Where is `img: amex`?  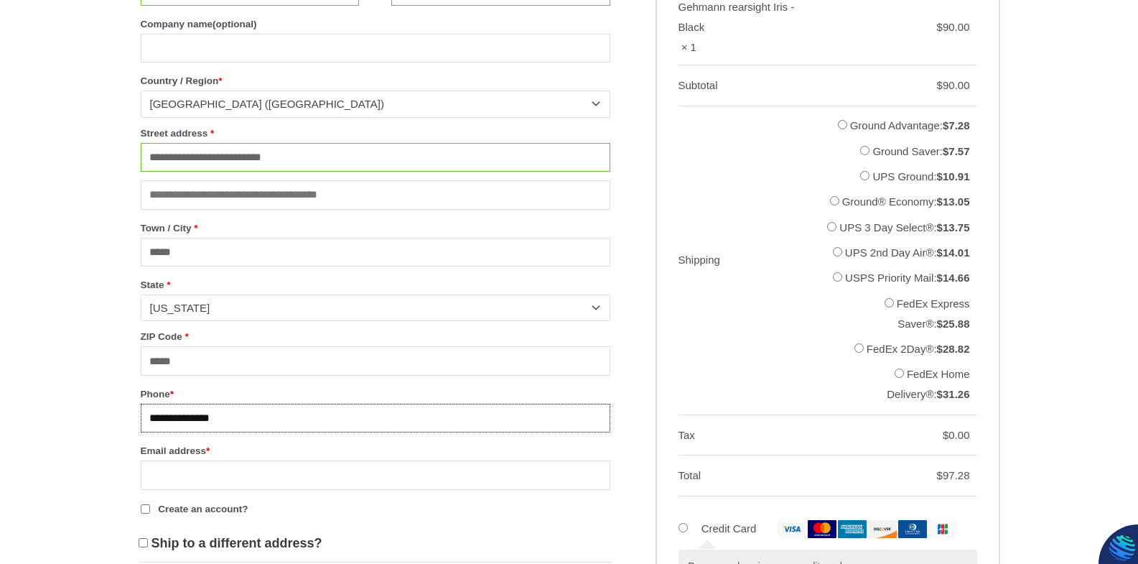
img: amex is located at coordinates (852, 528).